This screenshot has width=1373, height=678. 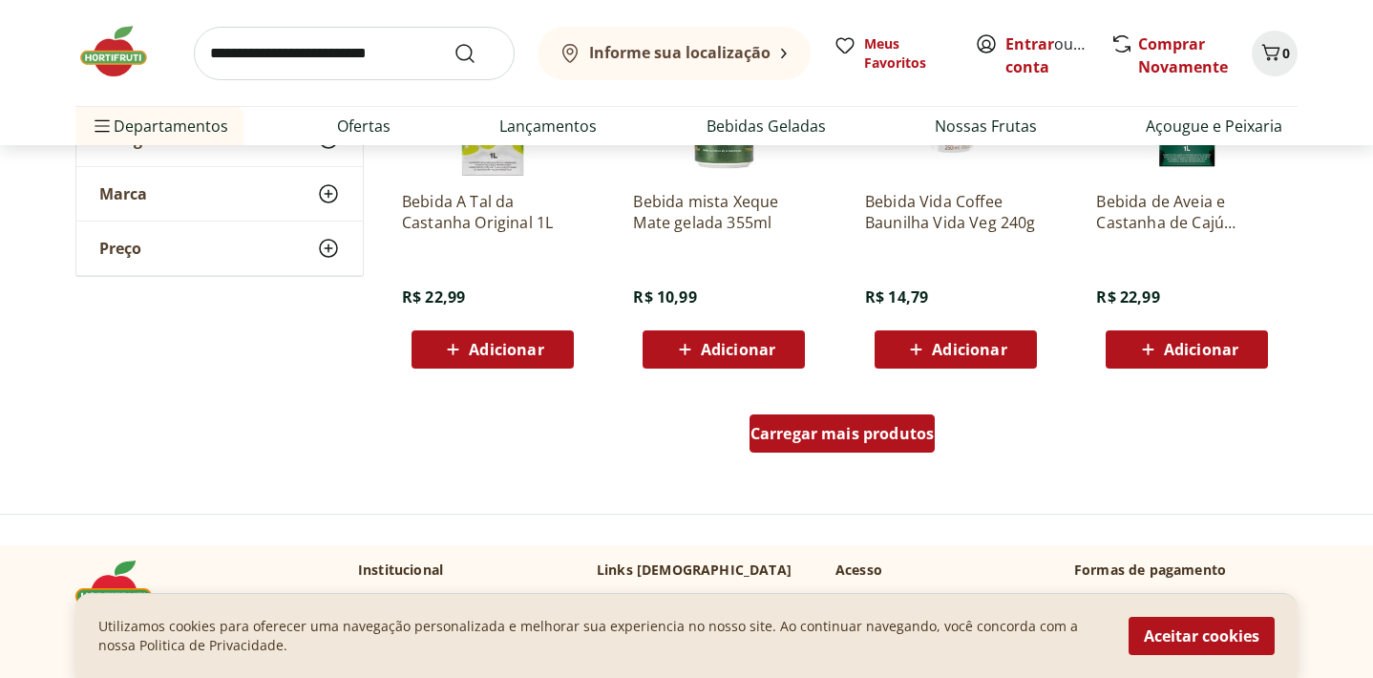 I want to click on p: Bebida Vida Coffee Baunilha Vida Veg 240g, so click(x=956, y=212).